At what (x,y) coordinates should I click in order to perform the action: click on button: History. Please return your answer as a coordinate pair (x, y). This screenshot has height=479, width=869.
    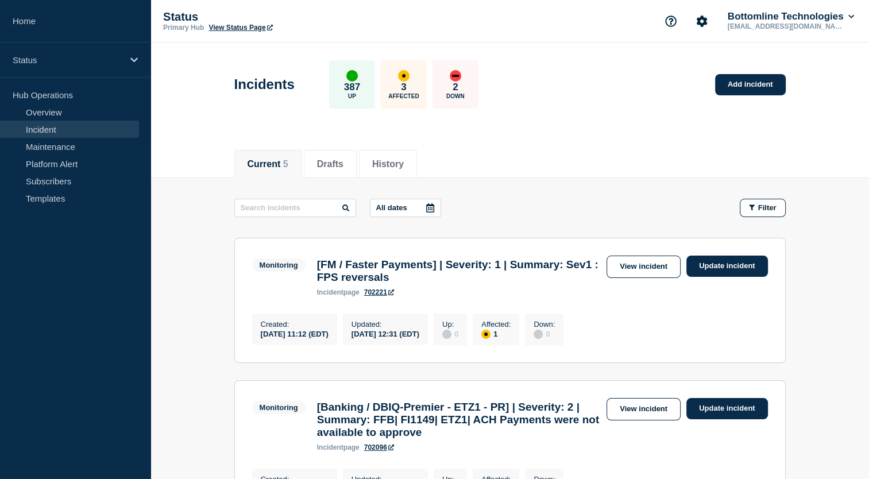
    Looking at the image, I should click on (387, 164).